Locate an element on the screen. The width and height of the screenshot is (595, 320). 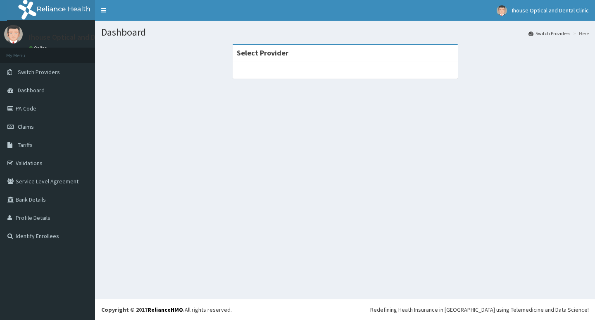
p: Ihouse Optical and Dental Clinic is located at coordinates (80, 37).